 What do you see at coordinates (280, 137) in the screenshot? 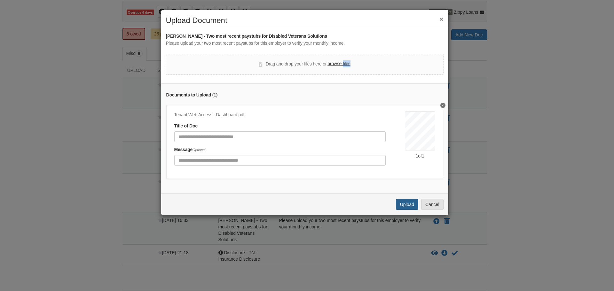
I see `input: Document Title` at bounding box center [280, 137].